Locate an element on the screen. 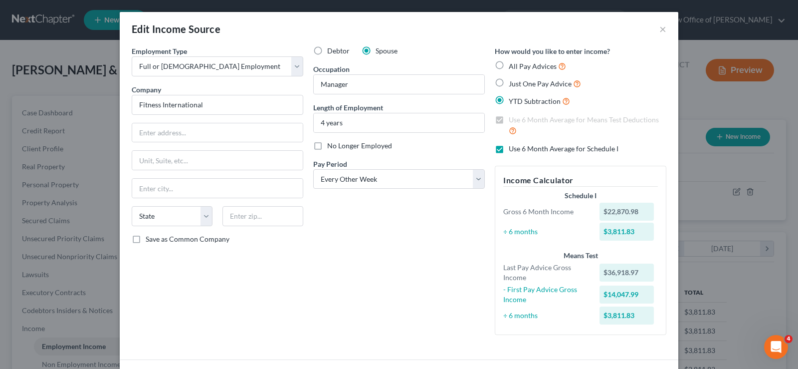  div: Edit Income Source is located at coordinates (176, 29).